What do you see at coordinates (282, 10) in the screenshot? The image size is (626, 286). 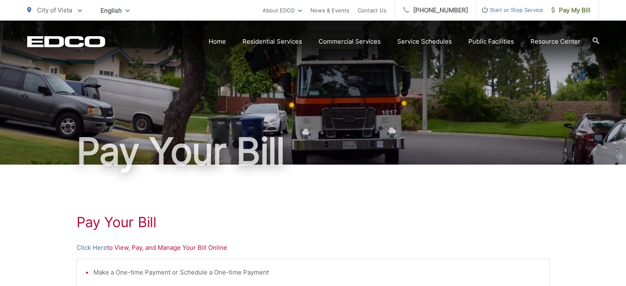 I see `a: About EDCO` at bounding box center [282, 10].